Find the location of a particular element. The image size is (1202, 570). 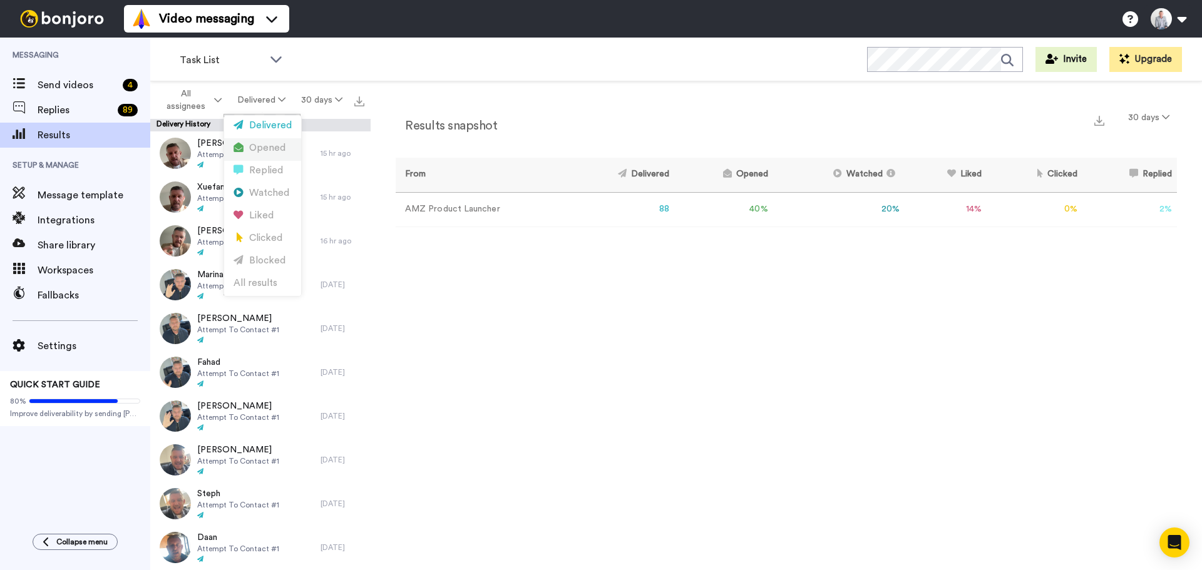

span: Video messaging is located at coordinates (207, 19).